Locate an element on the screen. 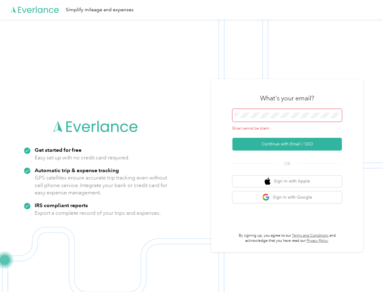 This screenshot has width=386, height=292. button: Continue with Email / SSO is located at coordinates (287, 144).